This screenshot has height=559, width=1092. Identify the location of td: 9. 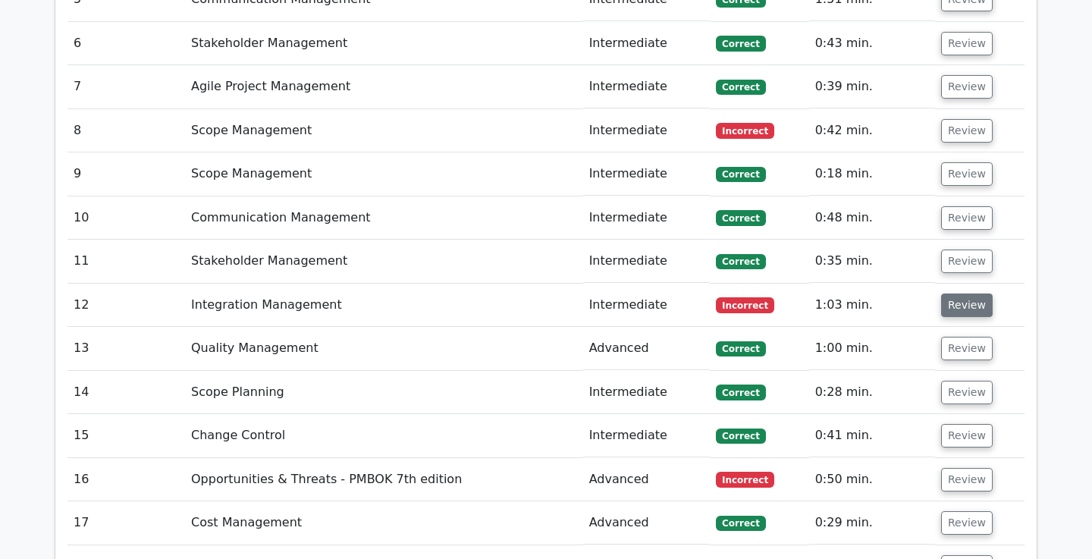
(126, 174).